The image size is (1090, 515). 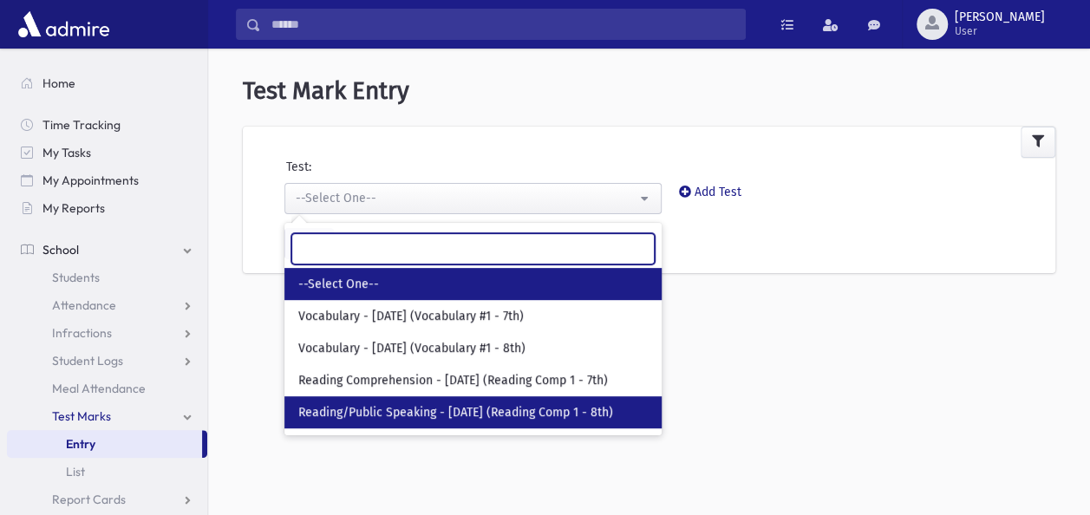 I want to click on a: School, so click(x=107, y=250).